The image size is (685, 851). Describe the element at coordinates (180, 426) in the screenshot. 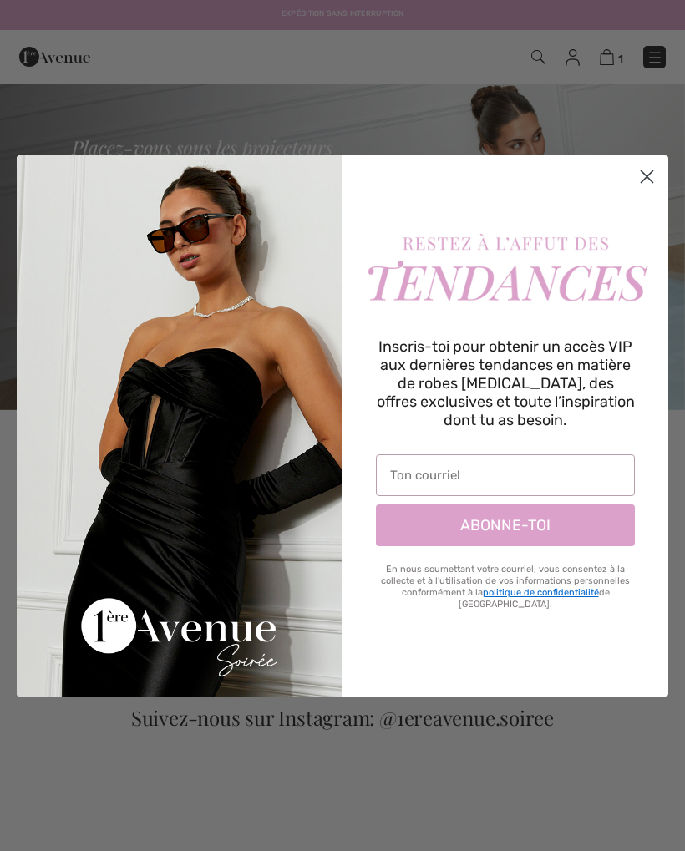

I see `img: Restez à l’affut des tendances` at that location.